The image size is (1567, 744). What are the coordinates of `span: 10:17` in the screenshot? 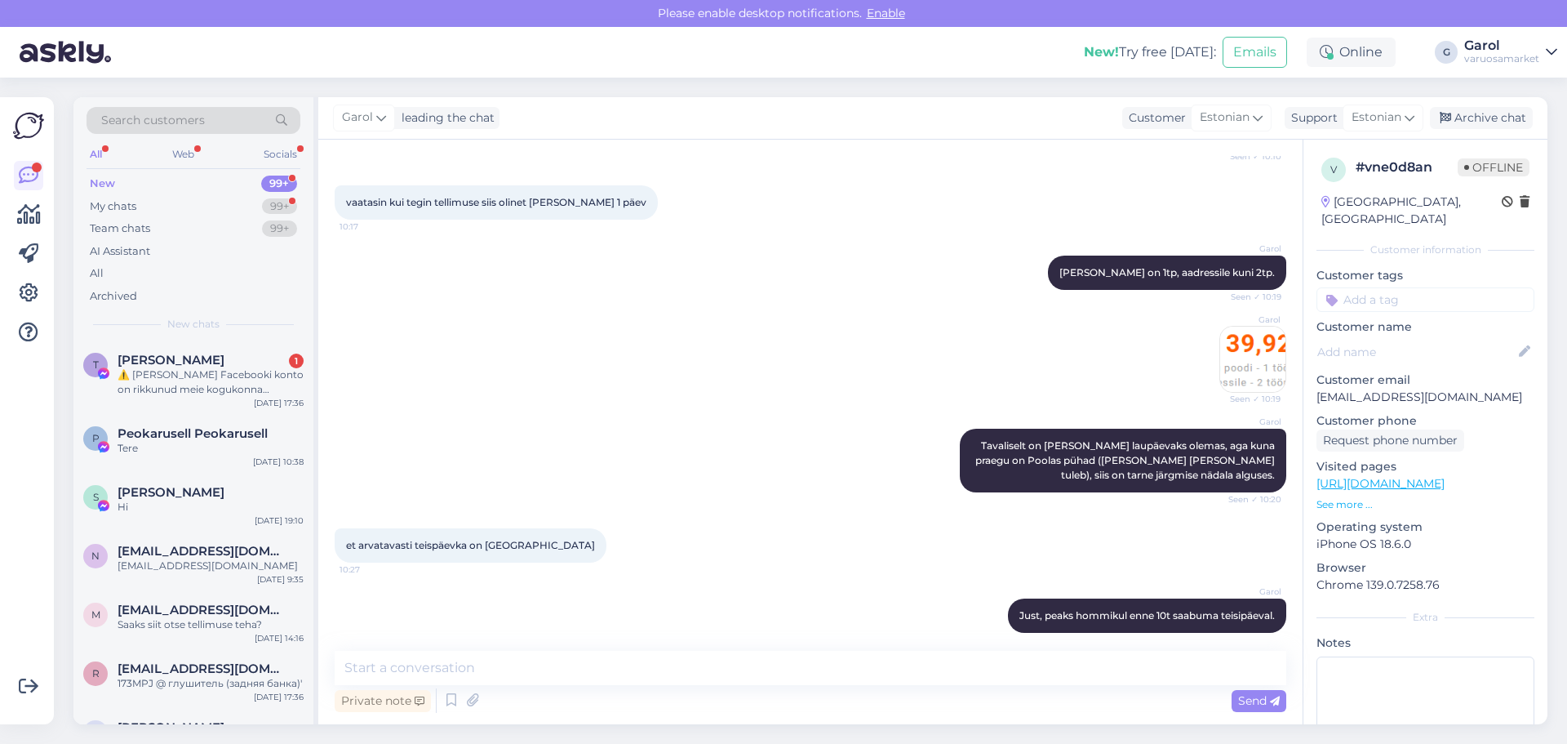 It's located at (370, 226).